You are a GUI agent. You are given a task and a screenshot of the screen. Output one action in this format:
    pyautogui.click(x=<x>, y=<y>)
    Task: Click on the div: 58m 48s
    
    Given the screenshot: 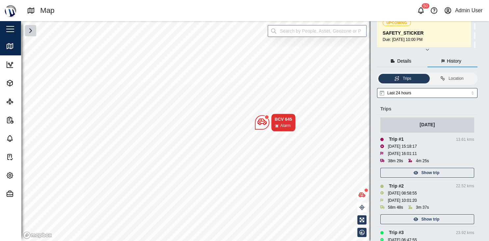 What is the action you would take?
    pyautogui.click(x=395, y=207)
    